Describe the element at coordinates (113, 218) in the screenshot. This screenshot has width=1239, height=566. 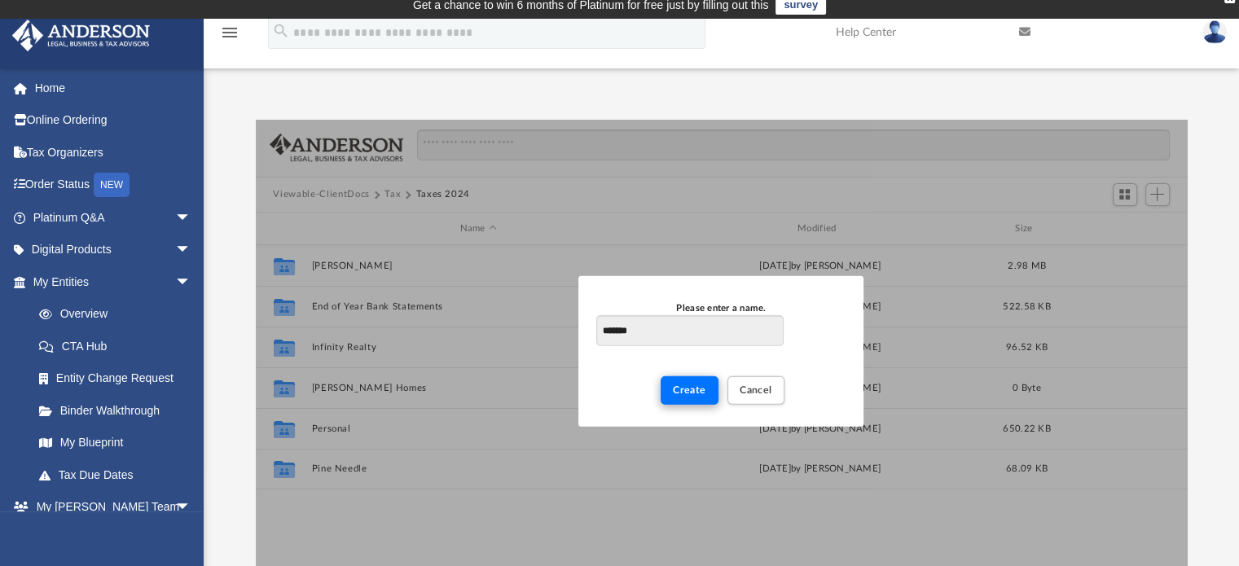
I see `a: Platinum Q&Aarrow_drop_down` at that location.